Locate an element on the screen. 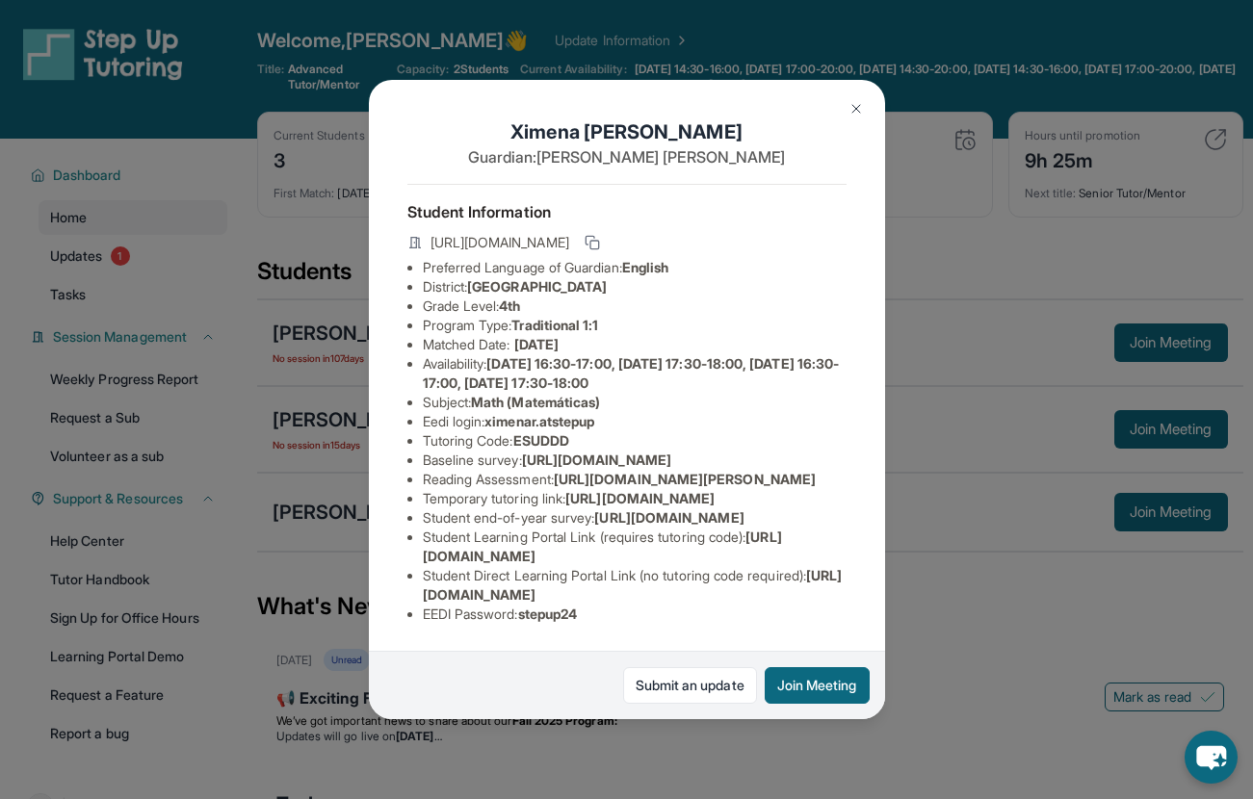 The image size is (1253, 799). li: Availability: is located at coordinates (635, 374).